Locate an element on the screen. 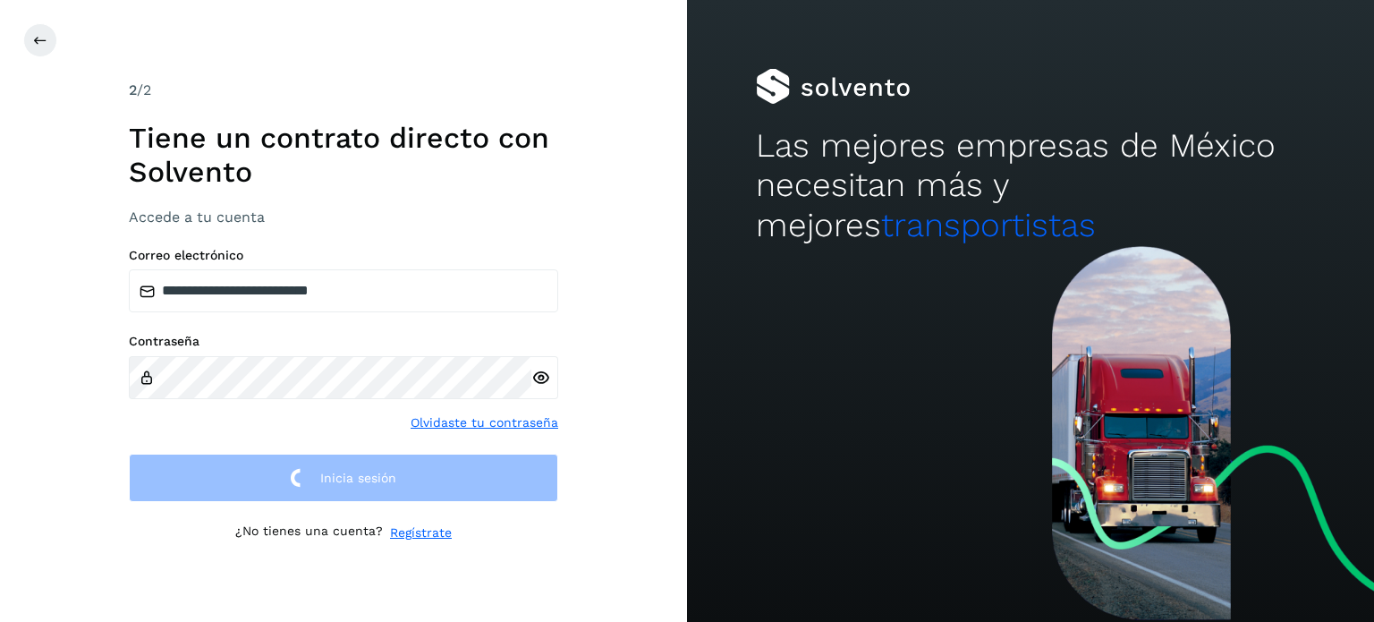 The height and width of the screenshot is (622, 1374). a: Regístrate is located at coordinates (420, 532).